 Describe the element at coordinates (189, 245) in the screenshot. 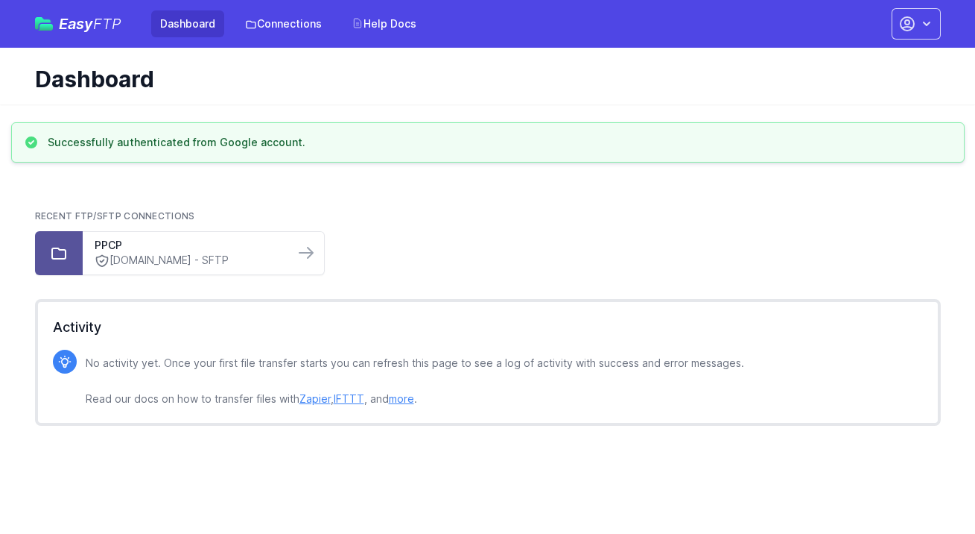

I see `a: PPCP` at that location.